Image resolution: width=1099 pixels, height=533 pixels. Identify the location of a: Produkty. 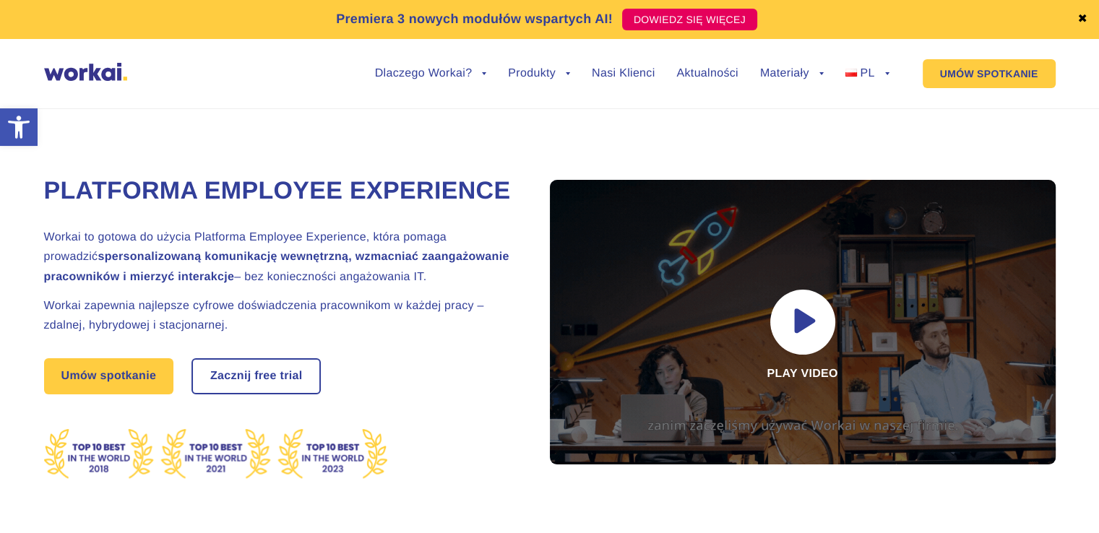
(539, 74).